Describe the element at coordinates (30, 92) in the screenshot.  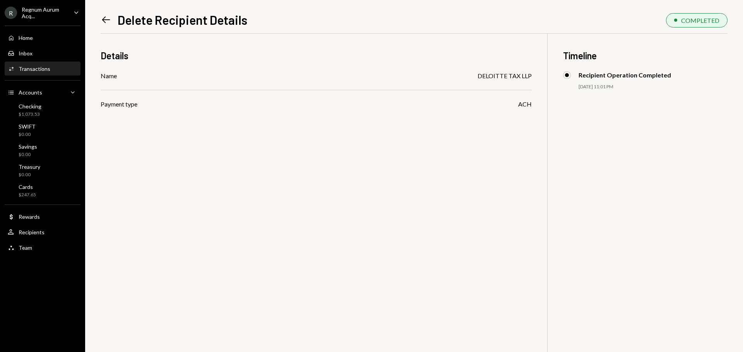
I see `div: Accounts` at that location.